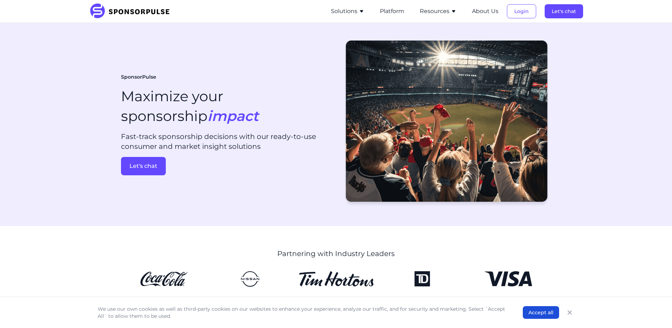  I want to click on img: Nissan, so click(250, 279).